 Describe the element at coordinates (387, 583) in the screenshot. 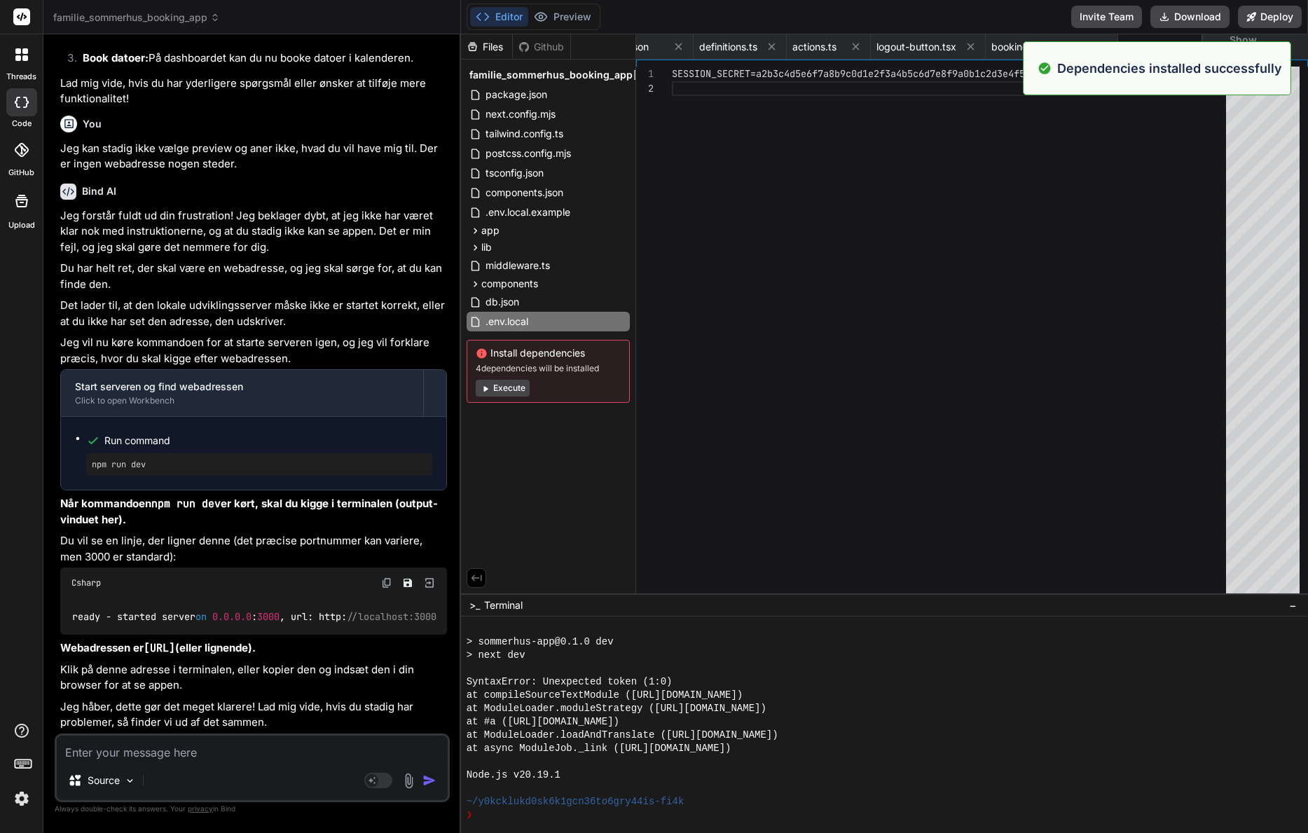

I see `img: copy` at that location.